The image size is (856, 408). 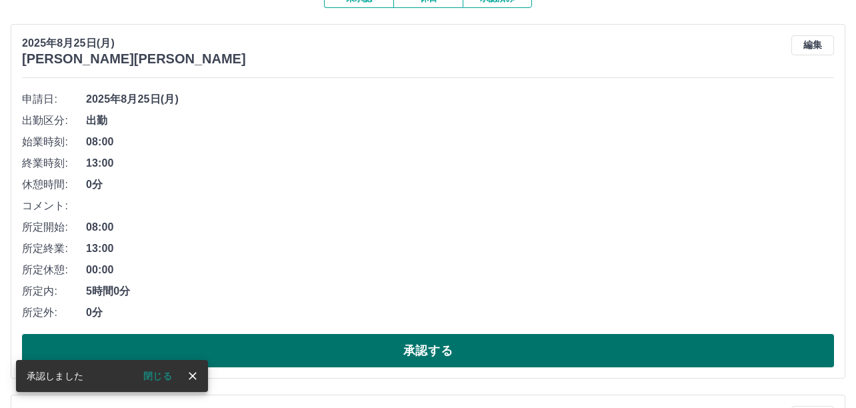 What do you see at coordinates (428, 351) in the screenshot?
I see `button: 承認する` at bounding box center [428, 351].